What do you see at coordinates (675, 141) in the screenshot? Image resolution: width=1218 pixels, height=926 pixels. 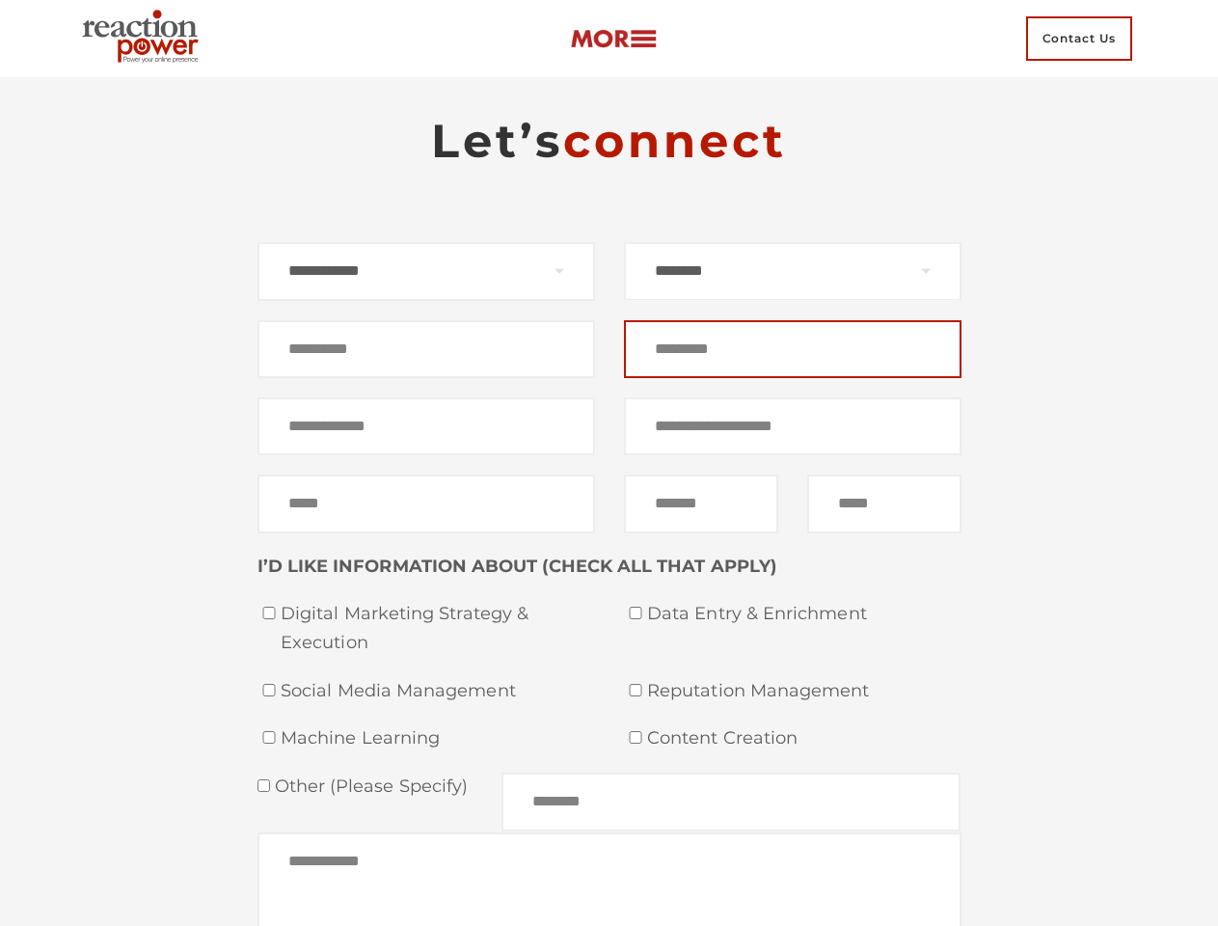 I see `span: connect` at bounding box center [675, 141].